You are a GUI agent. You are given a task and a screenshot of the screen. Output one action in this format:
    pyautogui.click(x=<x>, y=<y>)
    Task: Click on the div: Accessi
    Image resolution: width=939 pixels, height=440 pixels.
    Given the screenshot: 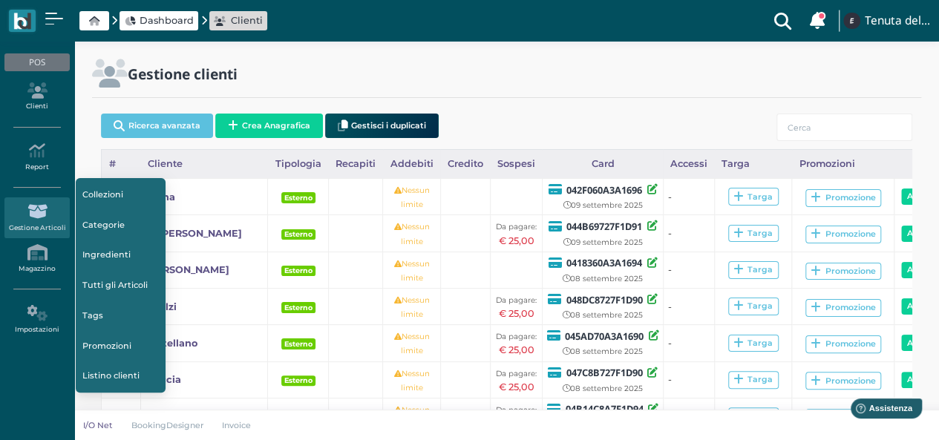 What is the action you would take?
    pyautogui.click(x=688, y=164)
    